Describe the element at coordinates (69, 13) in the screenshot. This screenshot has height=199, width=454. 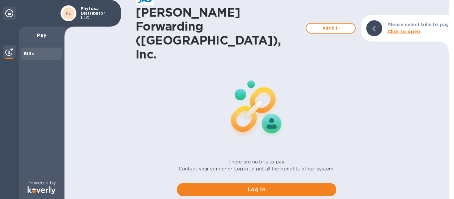
I see `b: PL` at that location.